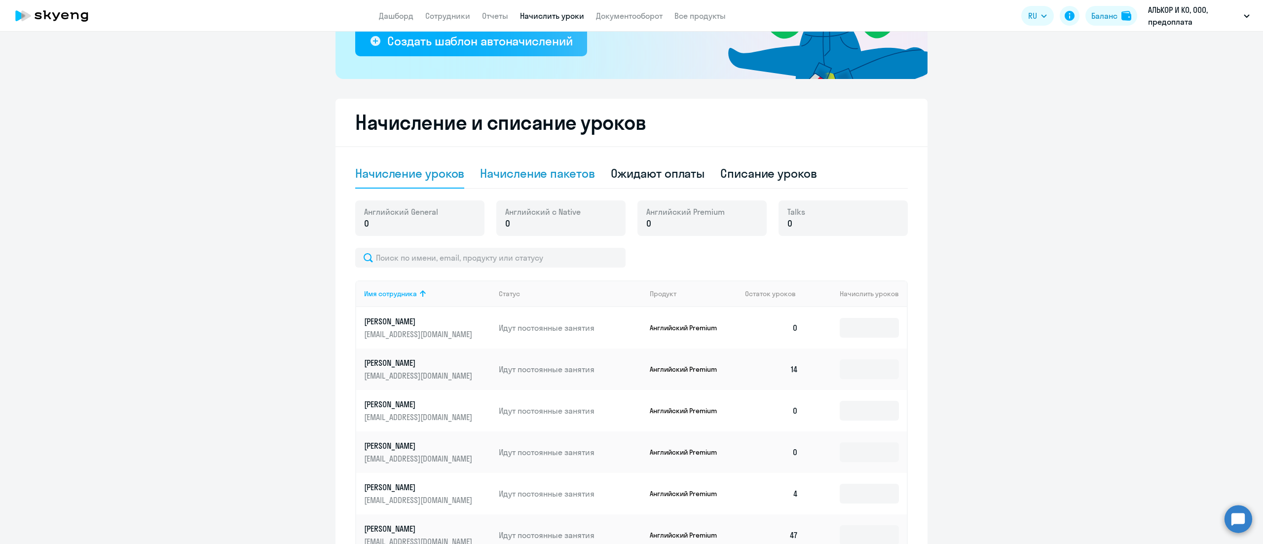 Image resolution: width=1263 pixels, height=544 pixels. Describe the element at coordinates (700, 16) in the screenshot. I see `a: Все продукты` at that location.